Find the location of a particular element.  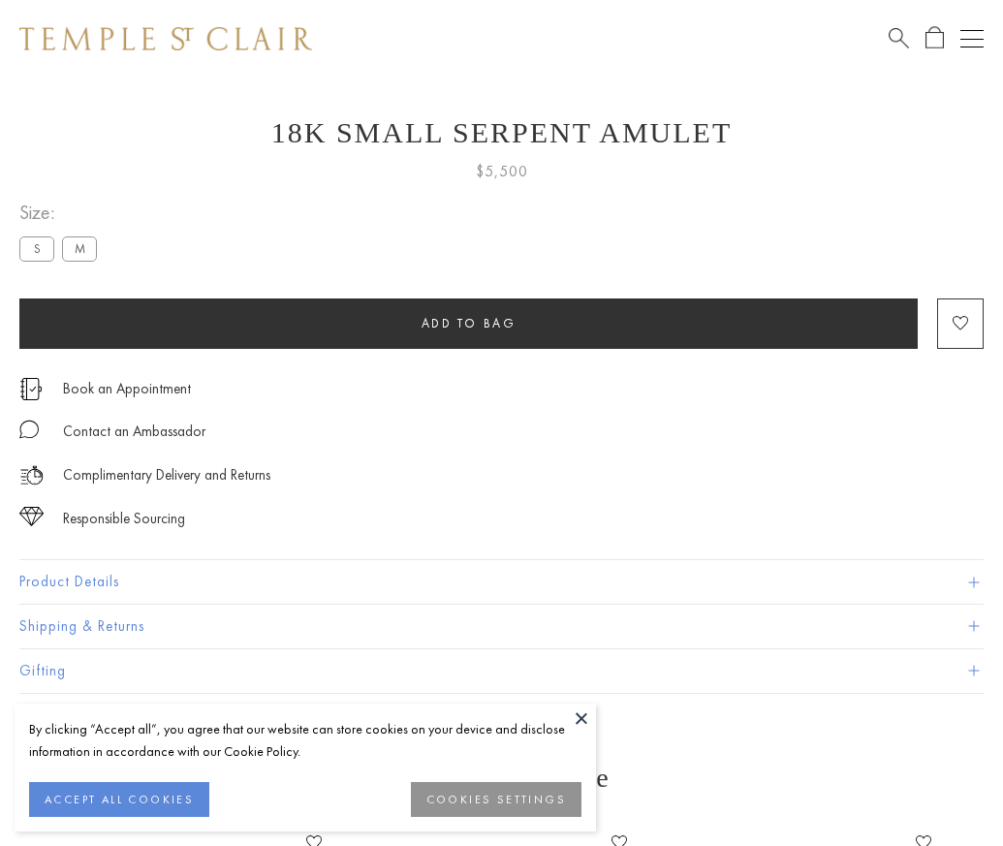

a: Search is located at coordinates (899, 38).